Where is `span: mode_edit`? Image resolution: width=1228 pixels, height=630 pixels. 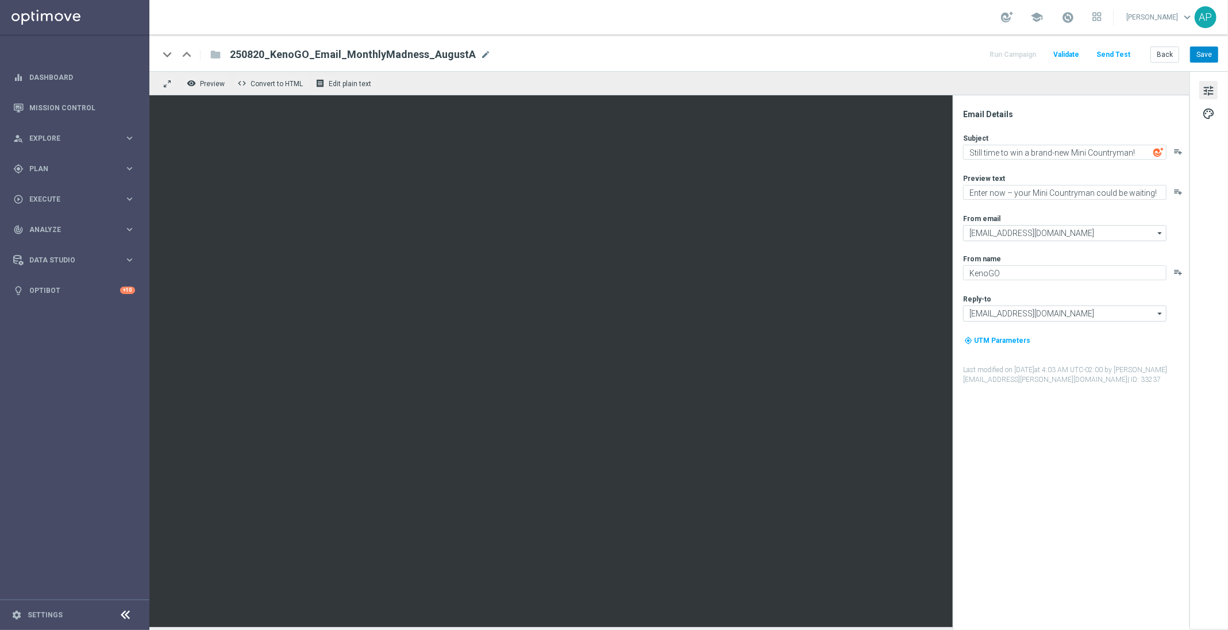 span: mode_edit is located at coordinates (485, 55).